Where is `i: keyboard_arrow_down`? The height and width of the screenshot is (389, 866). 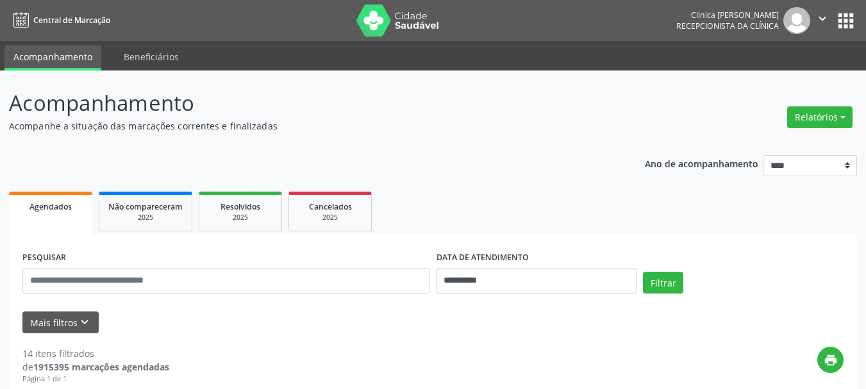 i: keyboard_arrow_down is located at coordinates (85, 322).